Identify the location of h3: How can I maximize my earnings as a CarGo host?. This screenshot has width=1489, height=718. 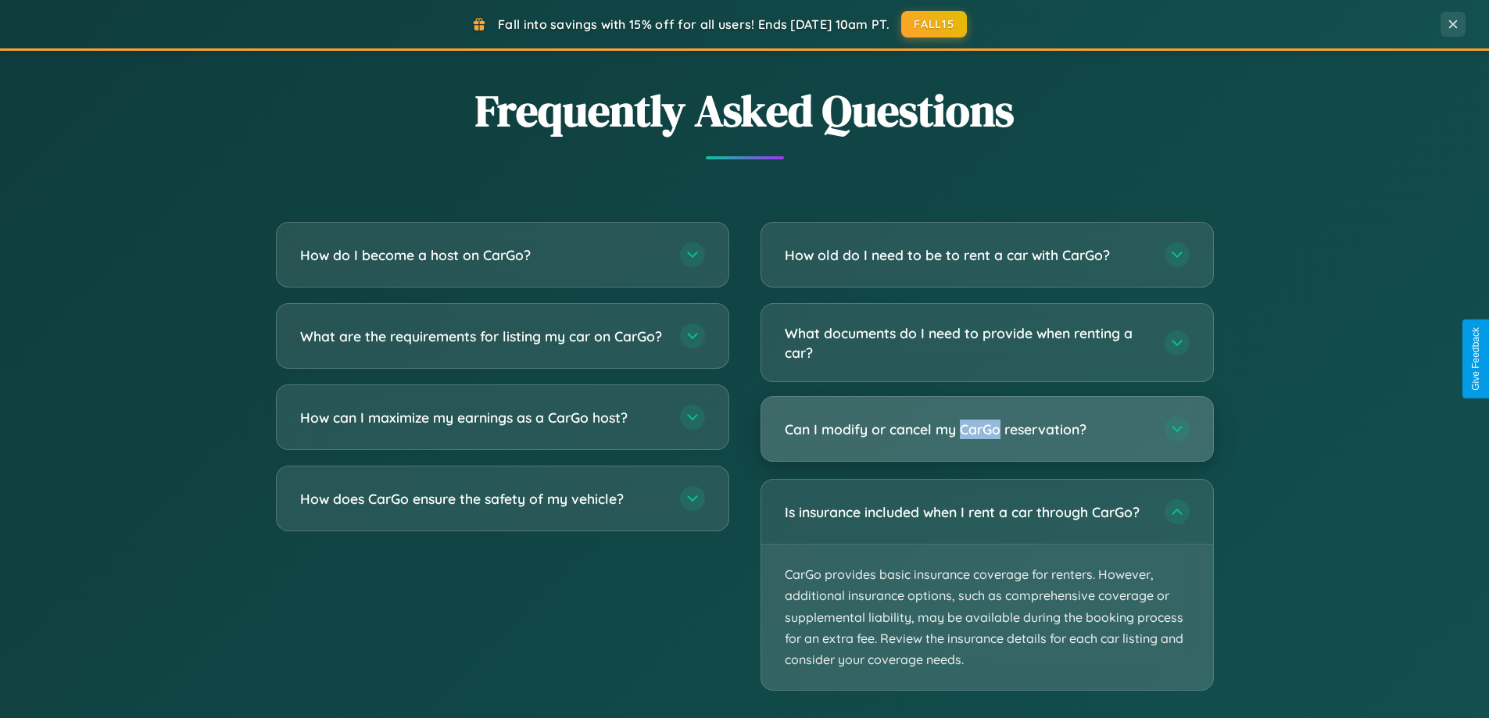
(482, 417).